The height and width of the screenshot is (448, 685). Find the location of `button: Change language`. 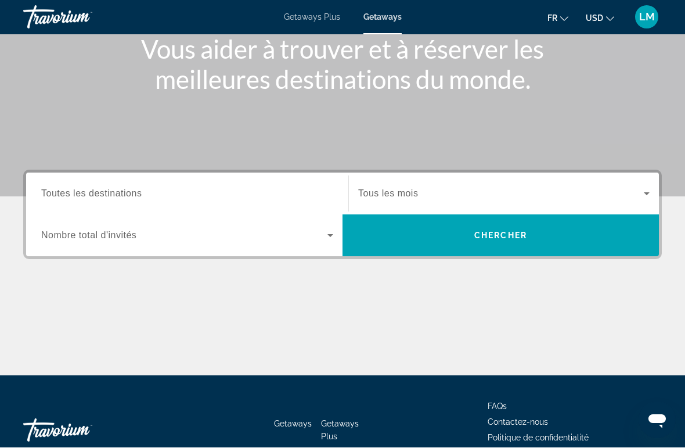

button: Change language is located at coordinates (558, 18).